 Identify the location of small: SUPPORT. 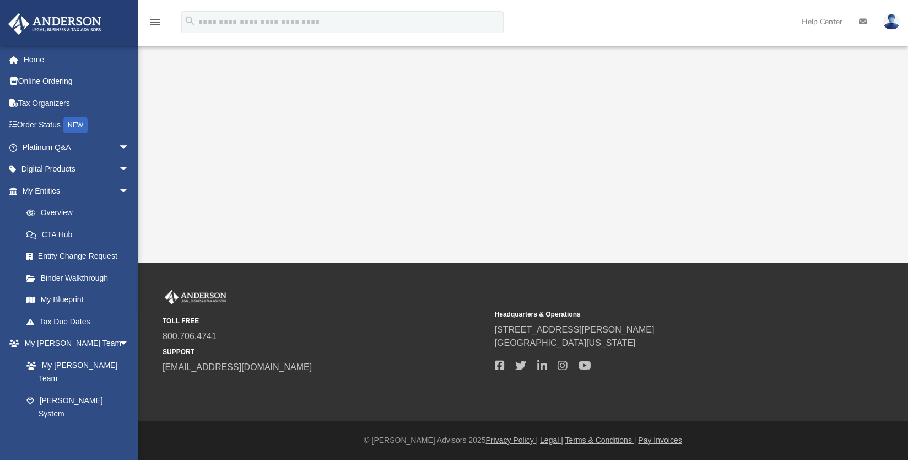
(325, 352).